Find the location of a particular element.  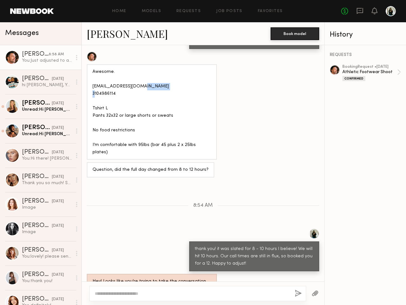

span: Messages is located at coordinates (22, 33).